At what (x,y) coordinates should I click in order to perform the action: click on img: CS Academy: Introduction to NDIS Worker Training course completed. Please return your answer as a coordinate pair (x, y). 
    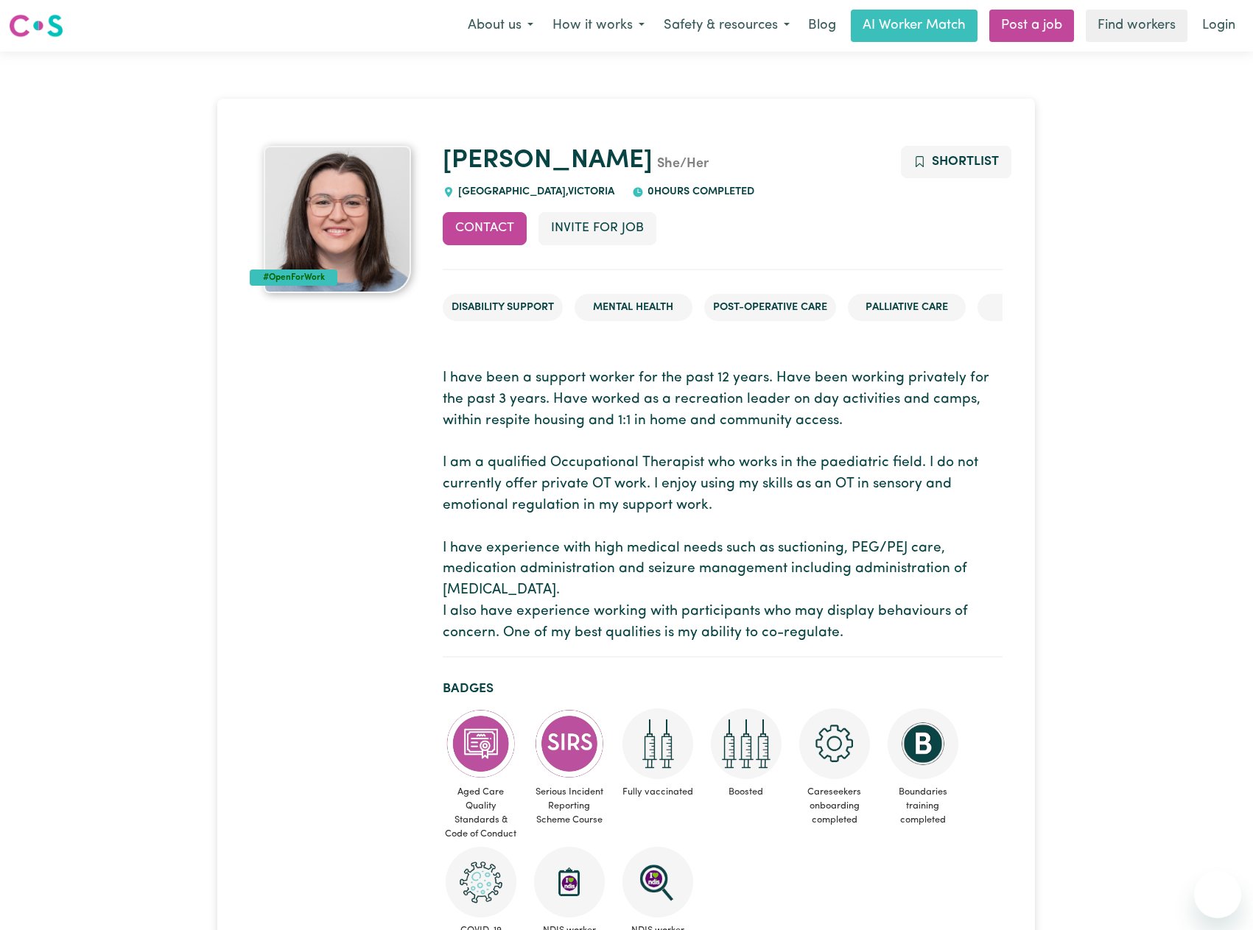
    Looking at the image, I should click on (569, 883).